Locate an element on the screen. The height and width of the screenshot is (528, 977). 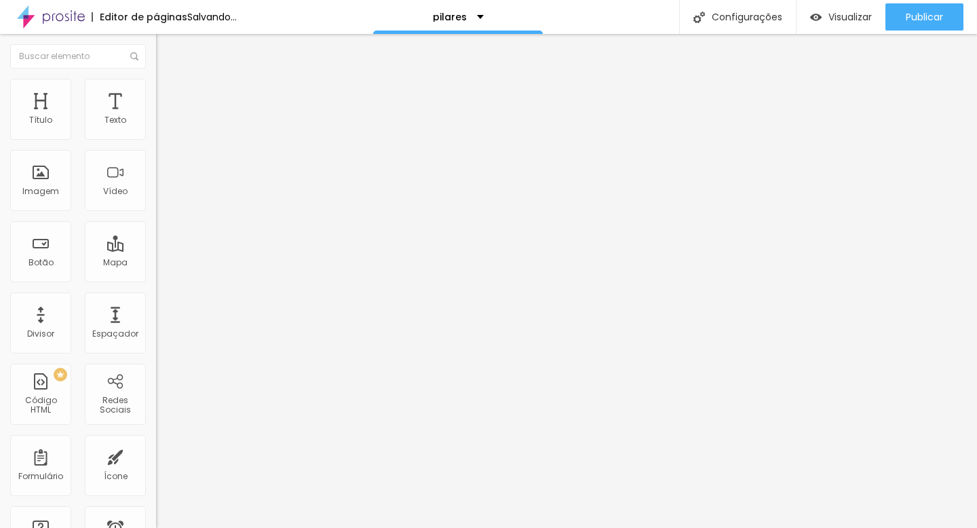
font: Visualizar is located at coordinates (850, 17).